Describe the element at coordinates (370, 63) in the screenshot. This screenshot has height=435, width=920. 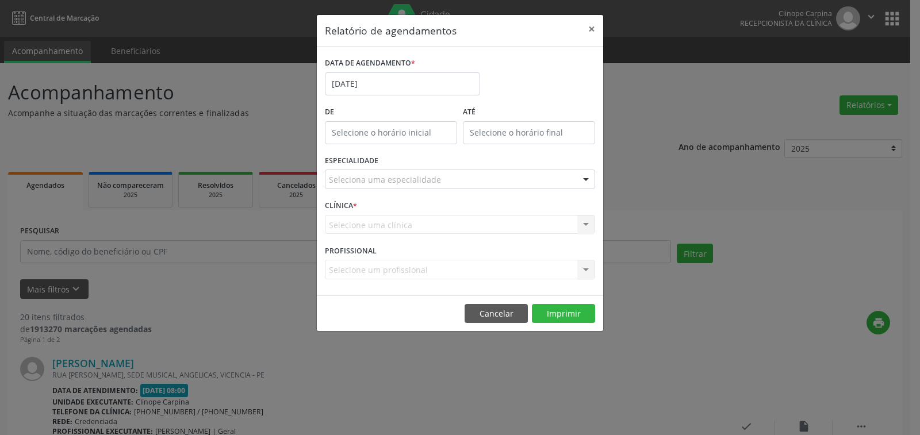
I see `label: DATA DE AGENDAMENTO` at that location.